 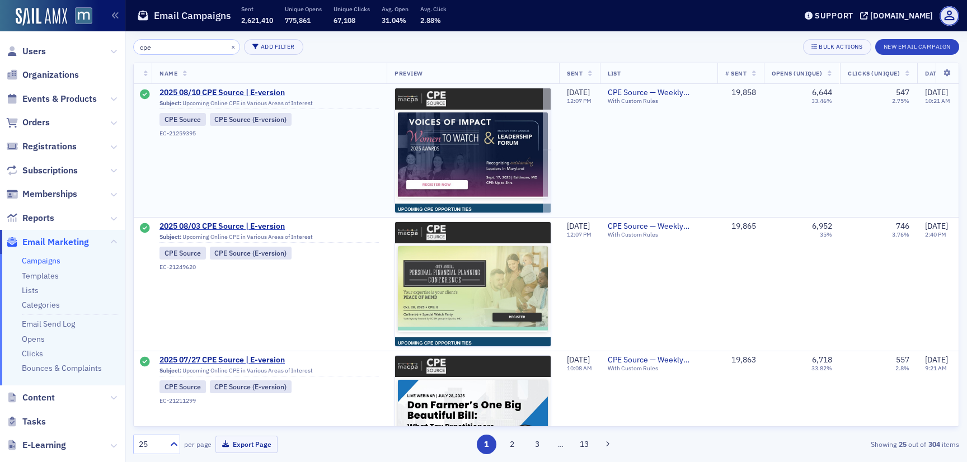 I want to click on span: E-Learning, so click(x=44, y=445).